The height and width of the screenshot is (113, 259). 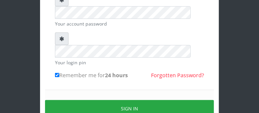 What do you see at coordinates (91, 75) in the screenshot?
I see `label: Remember me for` at bounding box center [91, 75].